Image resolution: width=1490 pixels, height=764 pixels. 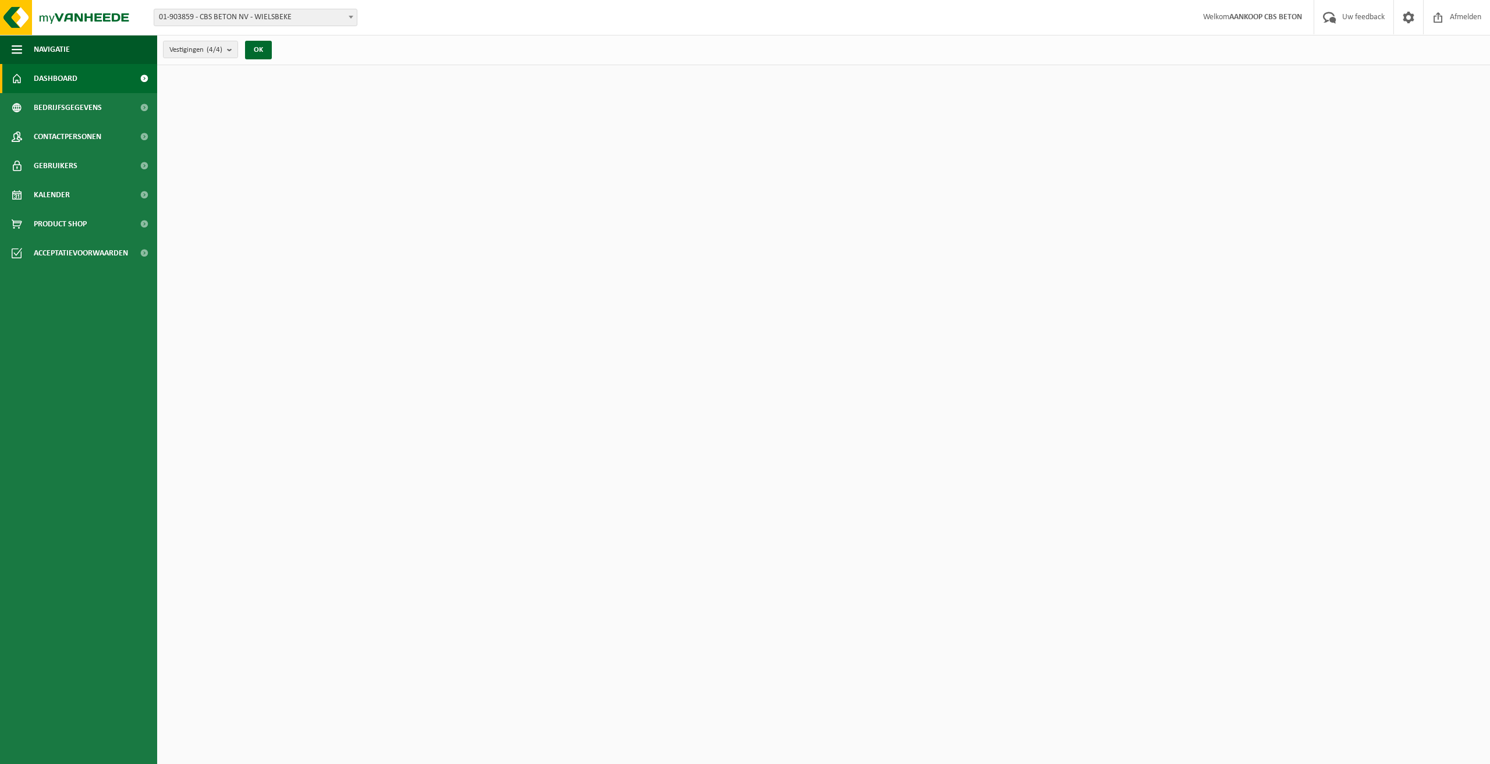 What do you see at coordinates (258, 50) in the screenshot?
I see `button: OK` at bounding box center [258, 50].